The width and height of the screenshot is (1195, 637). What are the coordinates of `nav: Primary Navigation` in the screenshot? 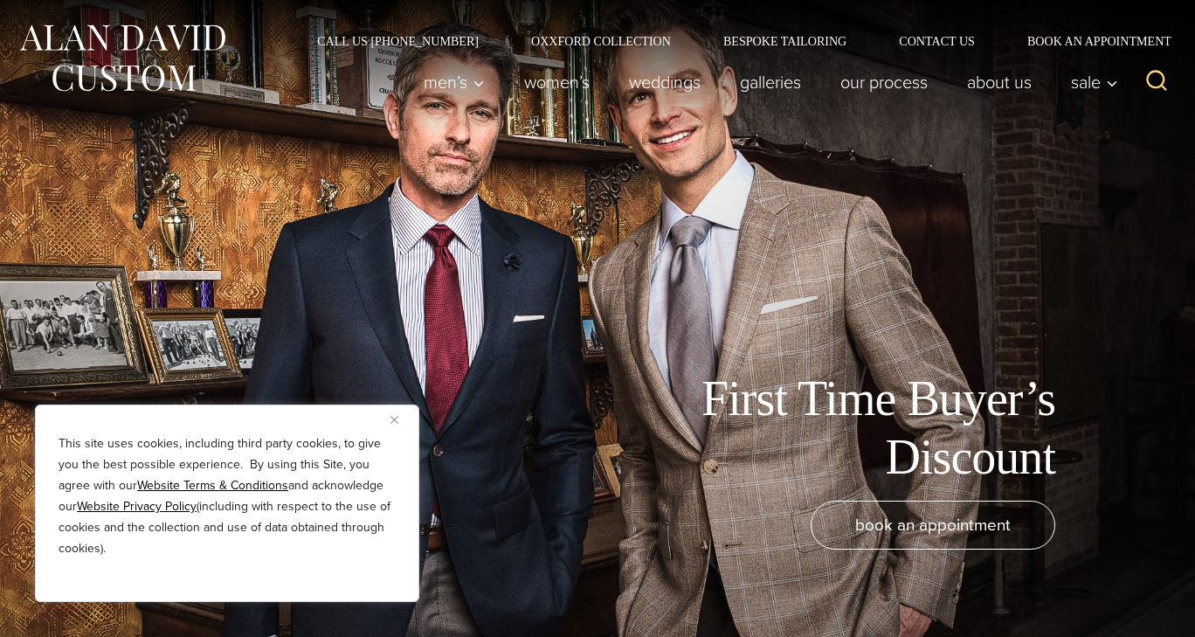 It's located at (766, 82).